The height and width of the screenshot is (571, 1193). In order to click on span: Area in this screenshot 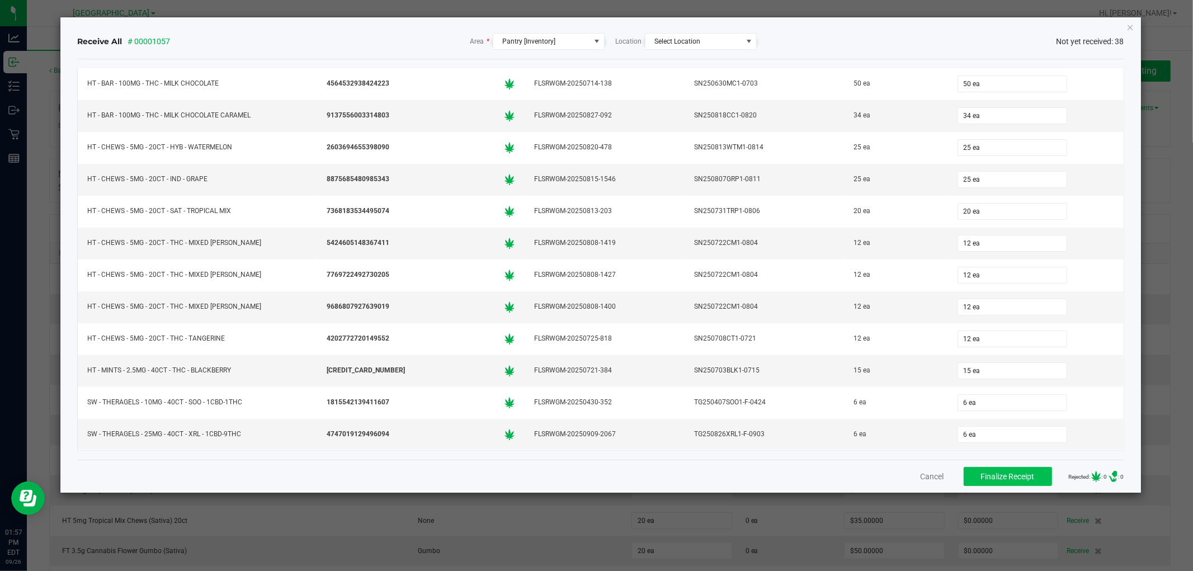, I will do `click(480, 41)`.